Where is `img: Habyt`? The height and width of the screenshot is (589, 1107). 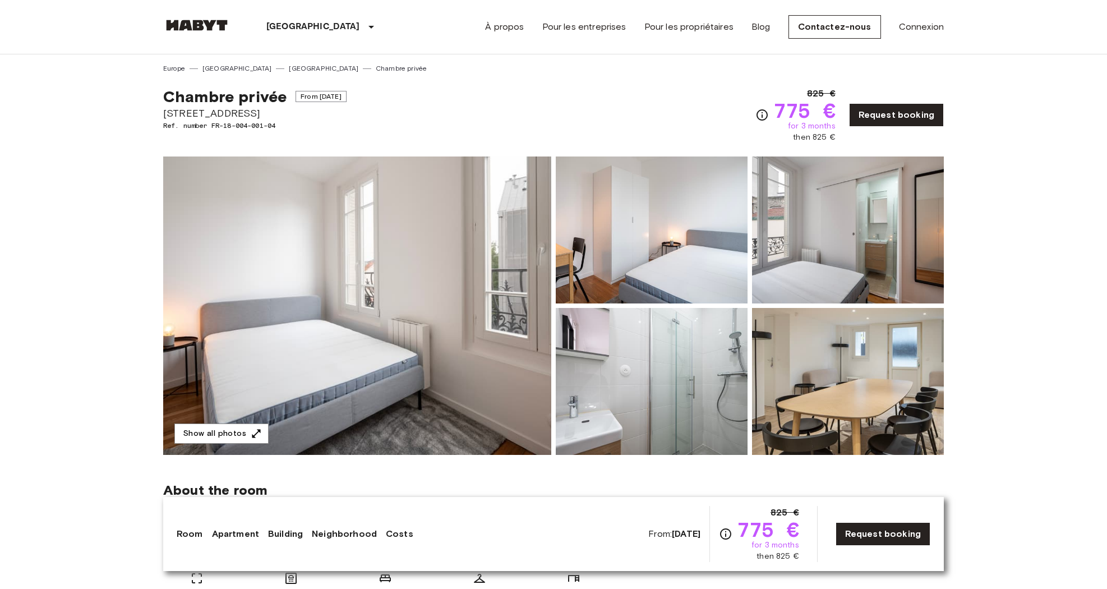
img: Habyt is located at coordinates (197, 25).